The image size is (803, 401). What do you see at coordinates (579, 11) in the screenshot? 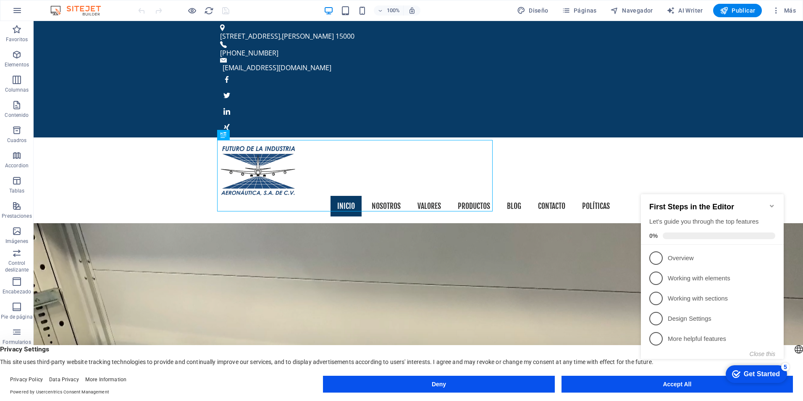
I see `span: Páginas` at bounding box center [579, 11].